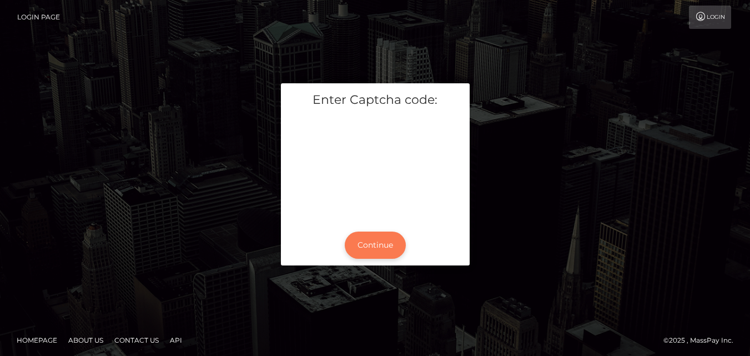  Describe the element at coordinates (375, 245) in the screenshot. I see `button: Continue` at that location.